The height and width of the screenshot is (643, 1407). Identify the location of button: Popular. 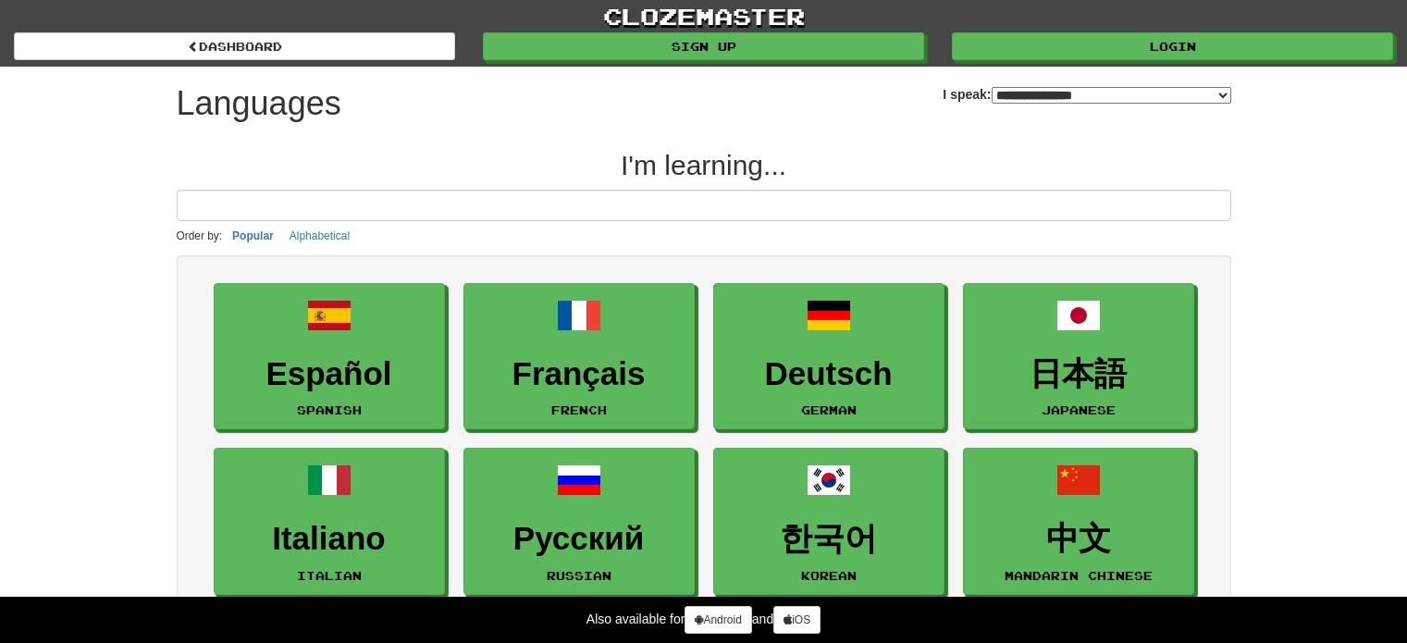
(252, 236).